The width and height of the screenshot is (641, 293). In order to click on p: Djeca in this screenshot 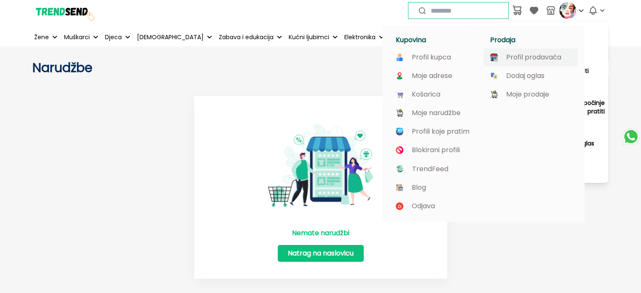, I will do `click(113, 37)`.